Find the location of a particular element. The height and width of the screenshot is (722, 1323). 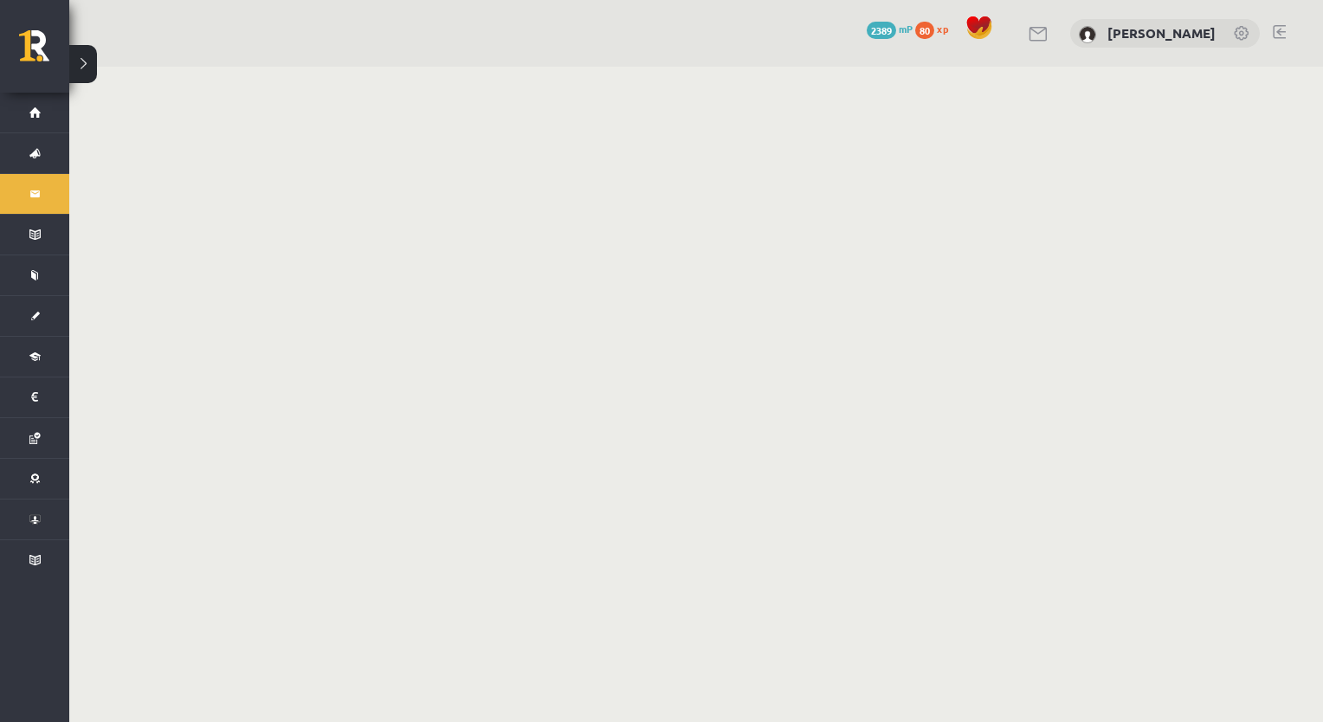

span: 80 is located at coordinates (925, 30).